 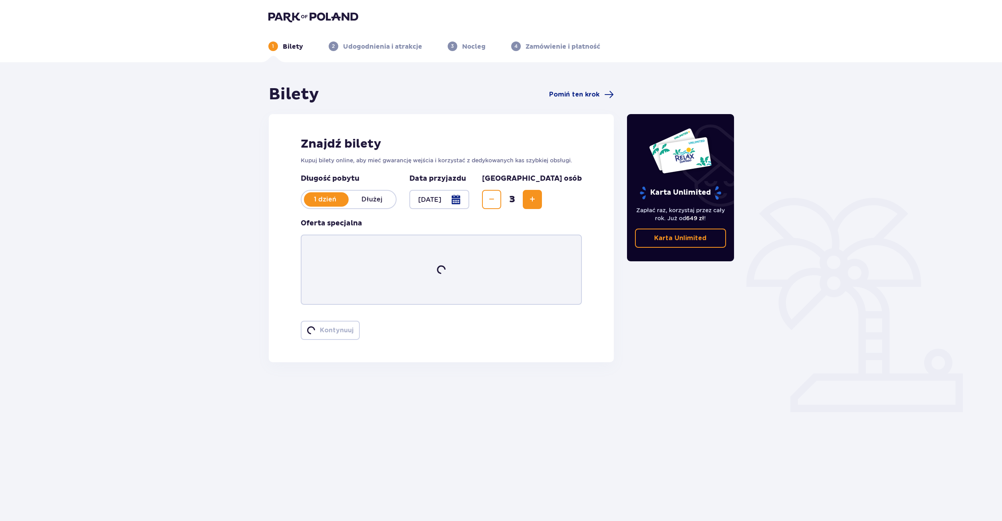 What do you see at coordinates (331, 224) in the screenshot?
I see `p: Oferta specjalna` at bounding box center [331, 224].